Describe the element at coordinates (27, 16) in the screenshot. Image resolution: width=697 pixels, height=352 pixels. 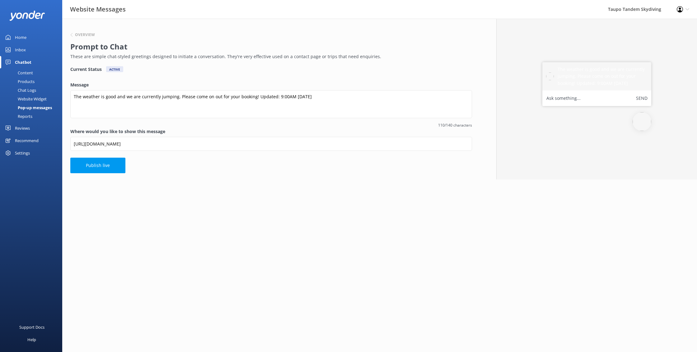
I see `img: yonder-white-logo.png` at that location.